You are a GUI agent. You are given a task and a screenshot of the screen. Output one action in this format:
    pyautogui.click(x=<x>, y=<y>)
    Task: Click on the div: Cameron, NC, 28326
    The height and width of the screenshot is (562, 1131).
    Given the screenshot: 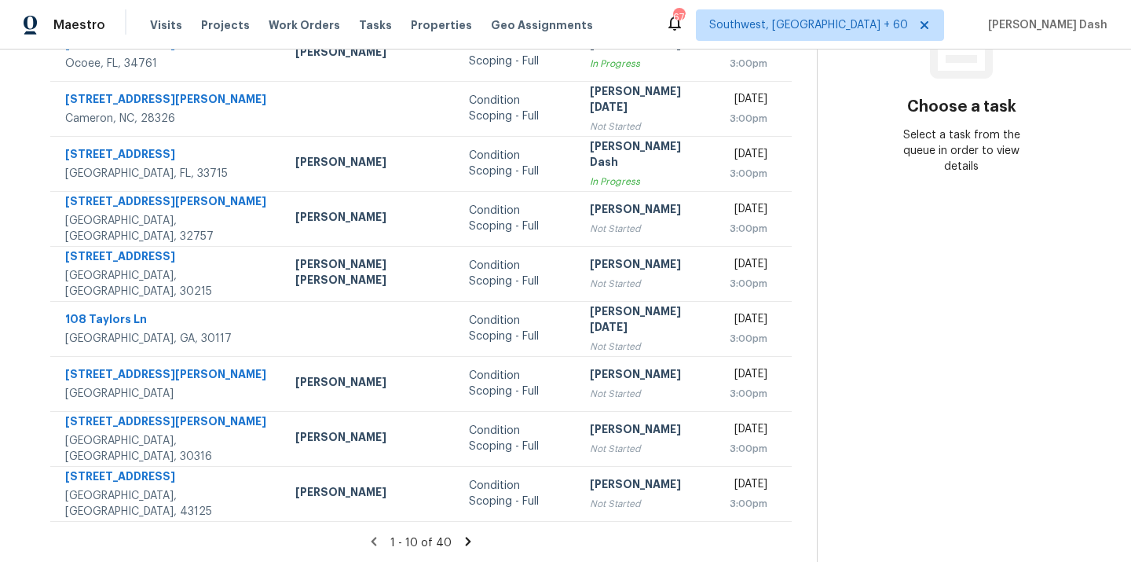 What is the action you would take?
    pyautogui.click(x=167, y=119)
    